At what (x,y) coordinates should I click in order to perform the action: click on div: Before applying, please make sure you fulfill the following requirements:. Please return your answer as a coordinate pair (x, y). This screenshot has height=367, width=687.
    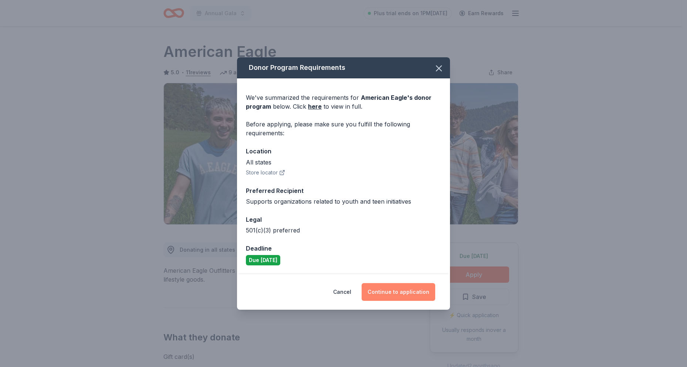
    Looking at the image, I should click on (343, 129).